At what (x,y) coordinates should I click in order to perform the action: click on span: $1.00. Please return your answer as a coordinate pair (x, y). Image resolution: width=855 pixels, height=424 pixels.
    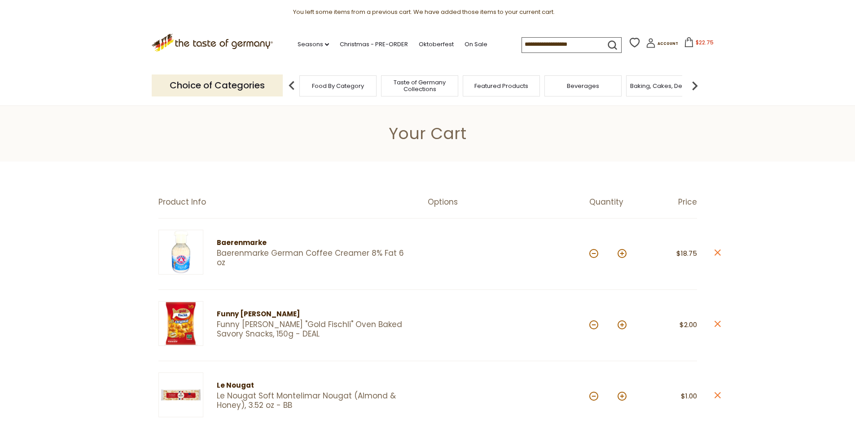
    Looking at the image, I should click on (689, 396).